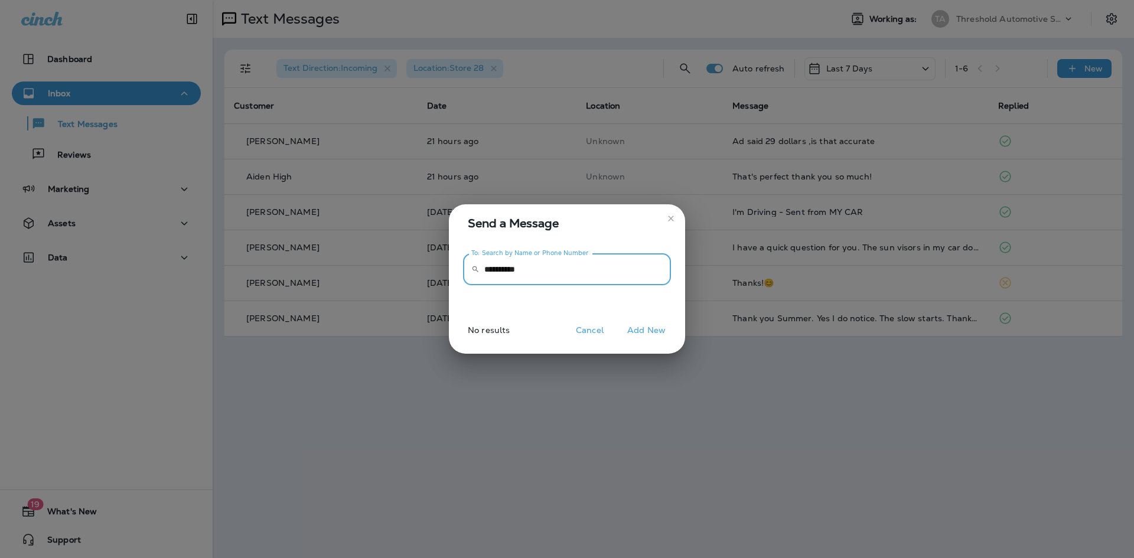  Describe the element at coordinates (569, 223) in the screenshot. I see `span: Send a Message` at that location.